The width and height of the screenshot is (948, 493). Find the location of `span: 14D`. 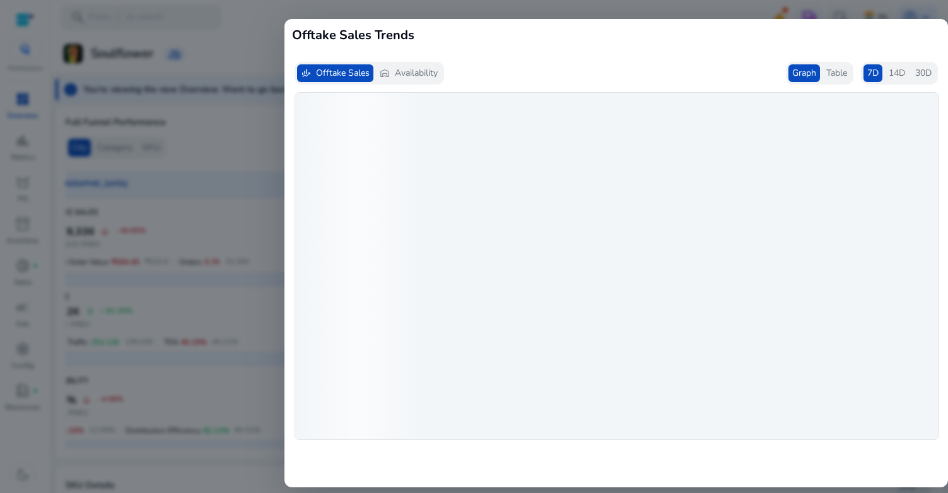

span: 14D is located at coordinates (897, 73).